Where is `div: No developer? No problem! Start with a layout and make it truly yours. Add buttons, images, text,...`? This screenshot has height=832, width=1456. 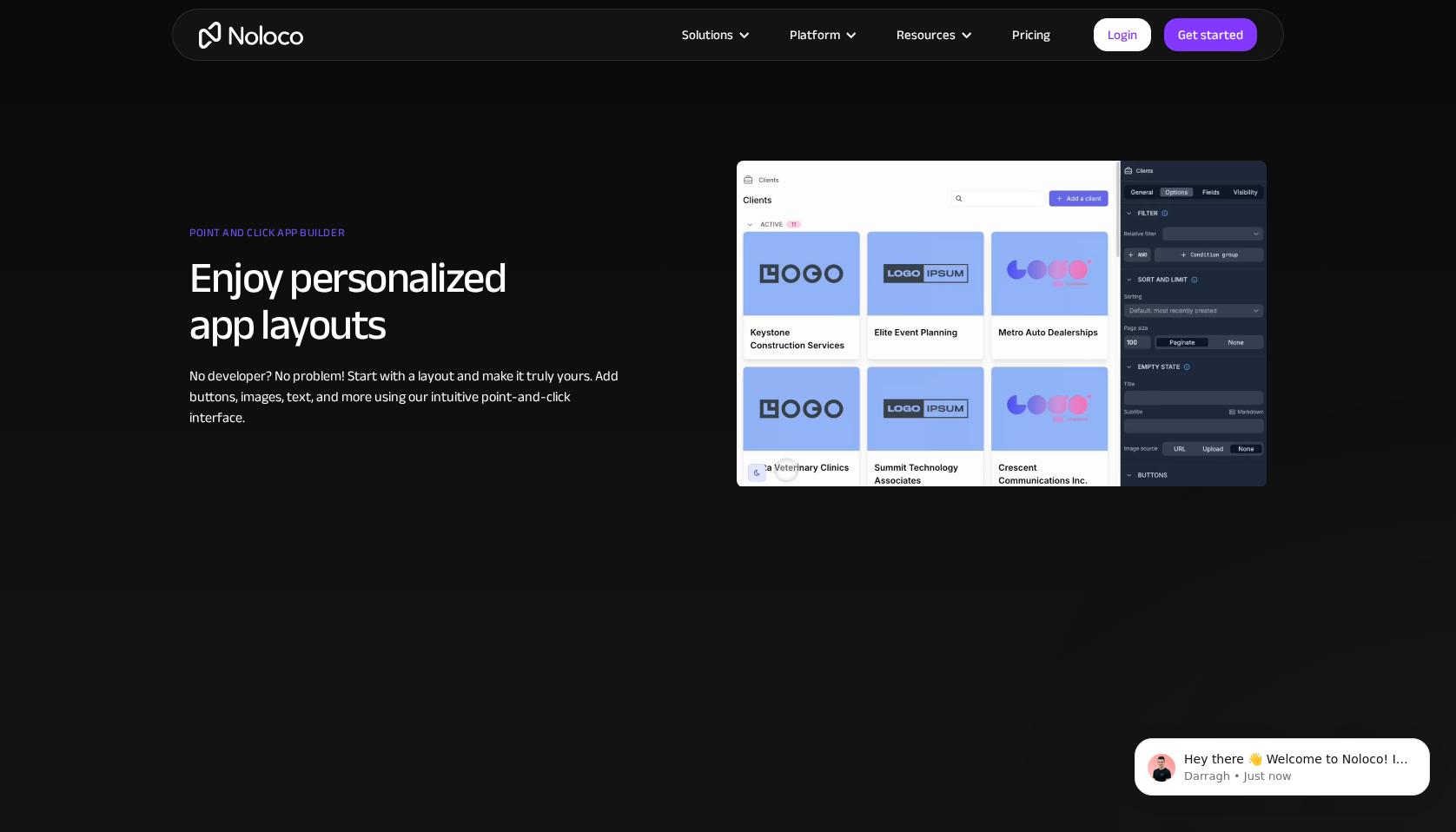
div: No developer? No problem! Start with a layout and make it truly yours. Add buttons, images, text,... is located at coordinates (409, 397).